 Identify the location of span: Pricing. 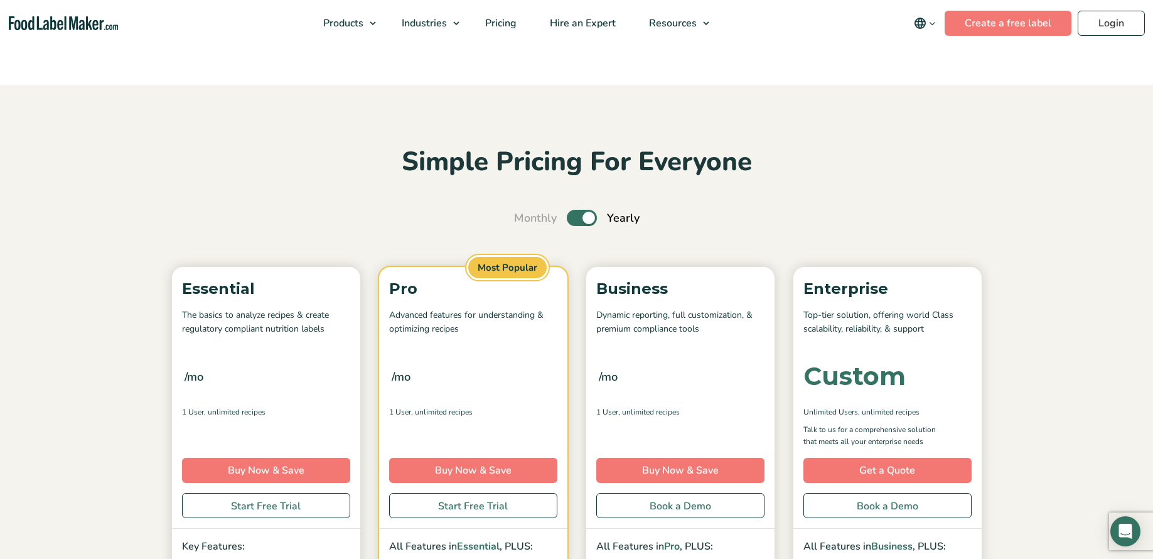
(500, 23).